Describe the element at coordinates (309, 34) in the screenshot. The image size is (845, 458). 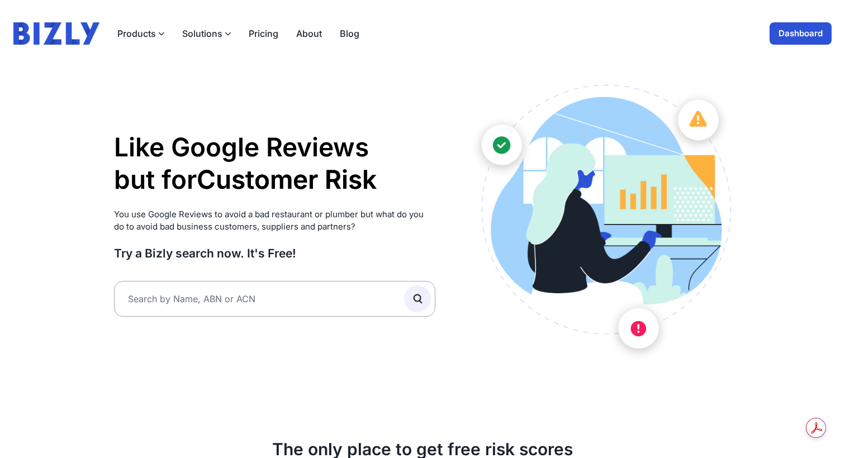
I see `a: About` at that location.